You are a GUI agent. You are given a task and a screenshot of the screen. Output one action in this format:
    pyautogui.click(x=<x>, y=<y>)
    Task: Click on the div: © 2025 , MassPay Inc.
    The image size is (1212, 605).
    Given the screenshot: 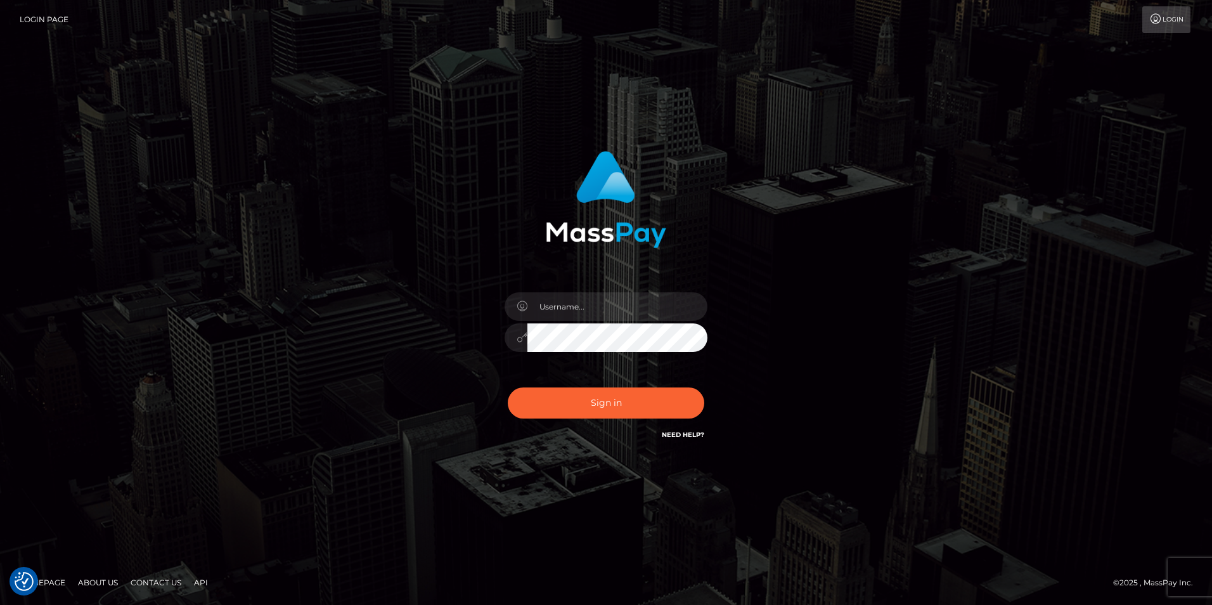 What is the action you would take?
    pyautogui.click(x=1157, y=583)
    